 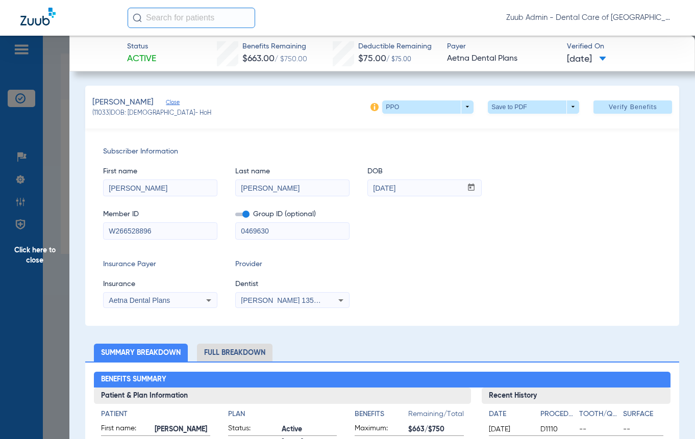 What do you see at coordinates (283, 414) in the screenshot?
I see `h4: Plan` at bounding box center [283, 414].